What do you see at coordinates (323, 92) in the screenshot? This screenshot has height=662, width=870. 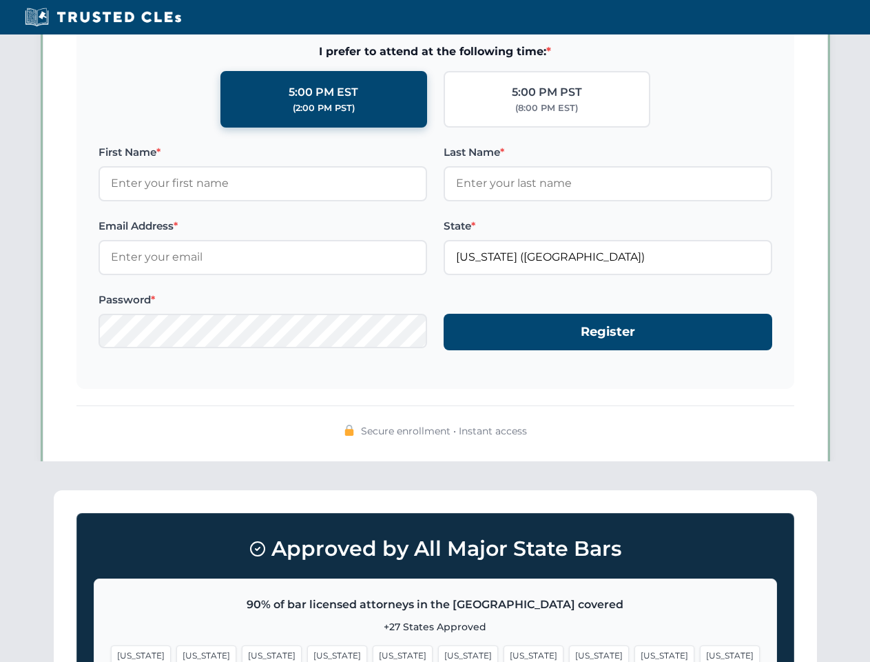 I see `div: 5:00 PM EST` at bounding box center [323, 92].